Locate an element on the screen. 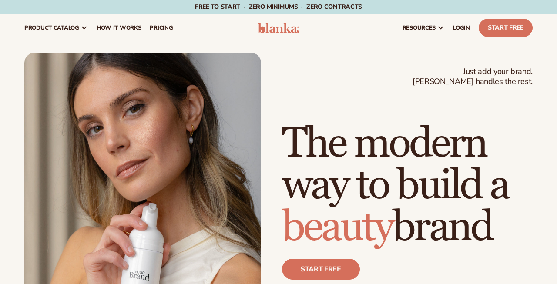 This screenshot has height=284, width=557. span: beauty is located at coordinates (337, 227).